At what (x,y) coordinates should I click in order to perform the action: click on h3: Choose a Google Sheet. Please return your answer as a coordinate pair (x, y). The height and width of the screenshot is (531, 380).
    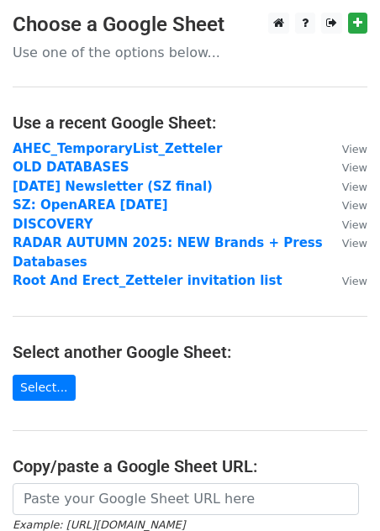
    Looking at the image, I should click on (190, 24).